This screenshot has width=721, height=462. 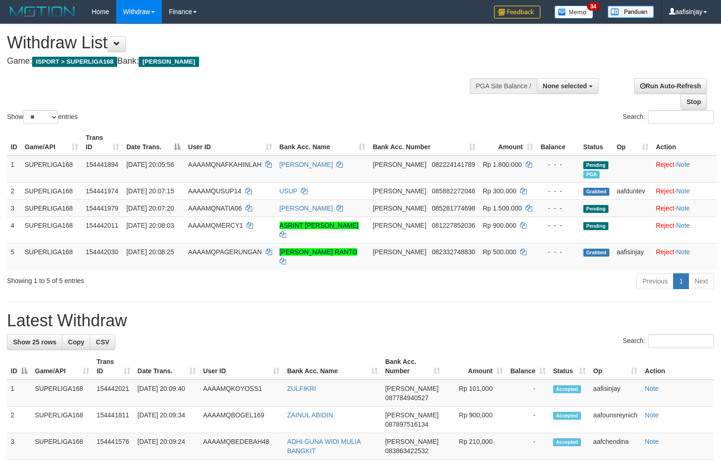 I want to click on span: Rp 500.000, so click(x=499, y=252).